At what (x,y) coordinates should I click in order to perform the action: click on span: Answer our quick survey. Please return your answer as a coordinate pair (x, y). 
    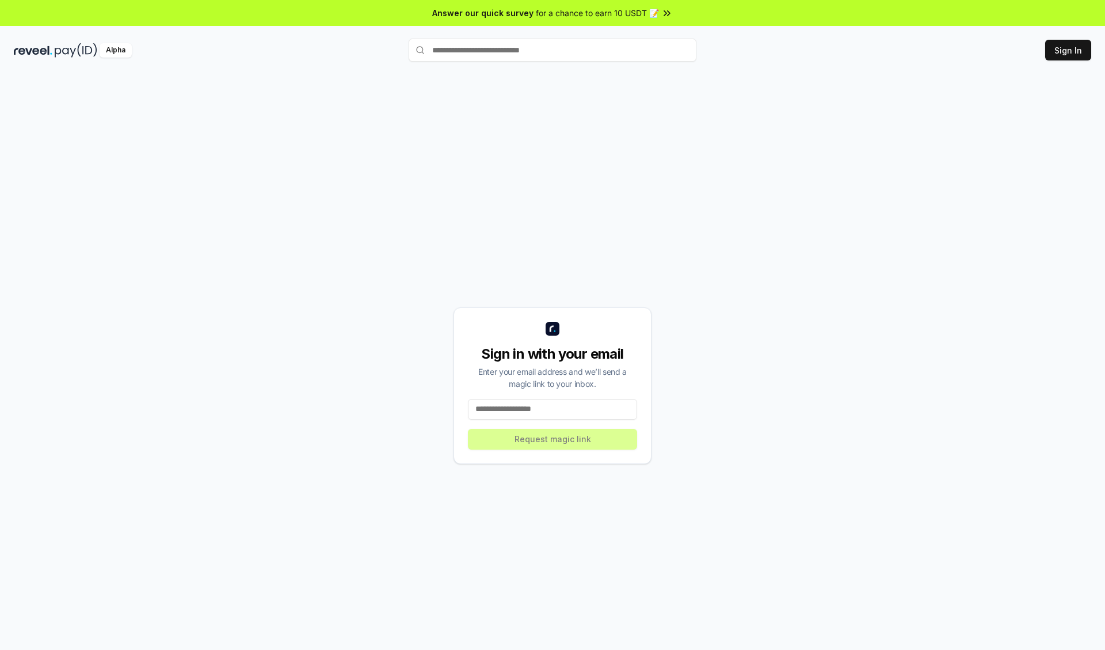
    Looking at the image, I should click on (483, 13).